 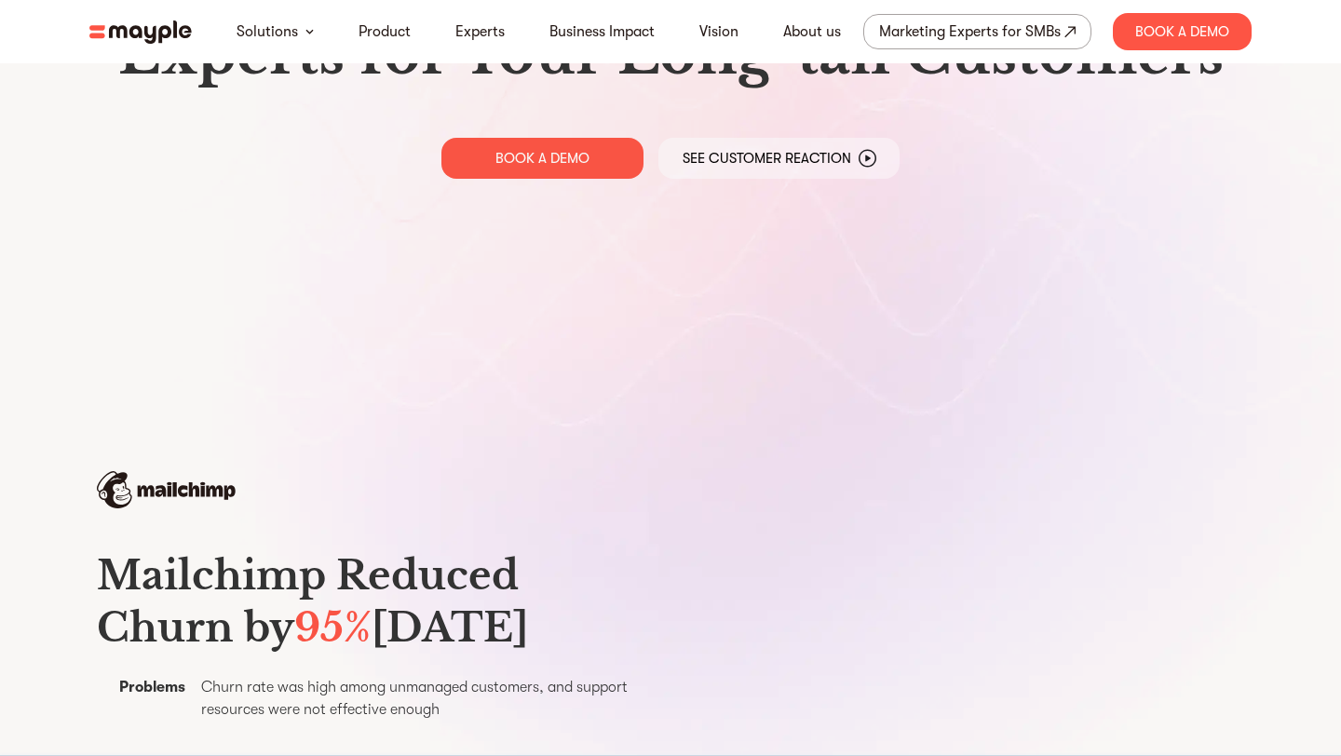 What do you see at coordinates (156, 687) in the screenshot?
I see `p: Problems` at bounding box center [156, 687].